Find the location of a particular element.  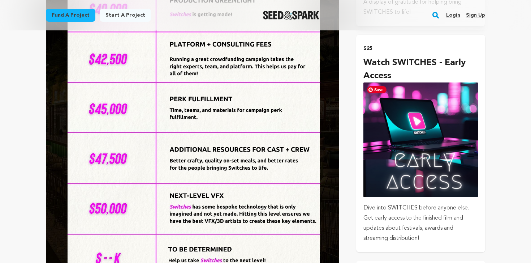

a: Start a project is located at coordinates (125, 15).